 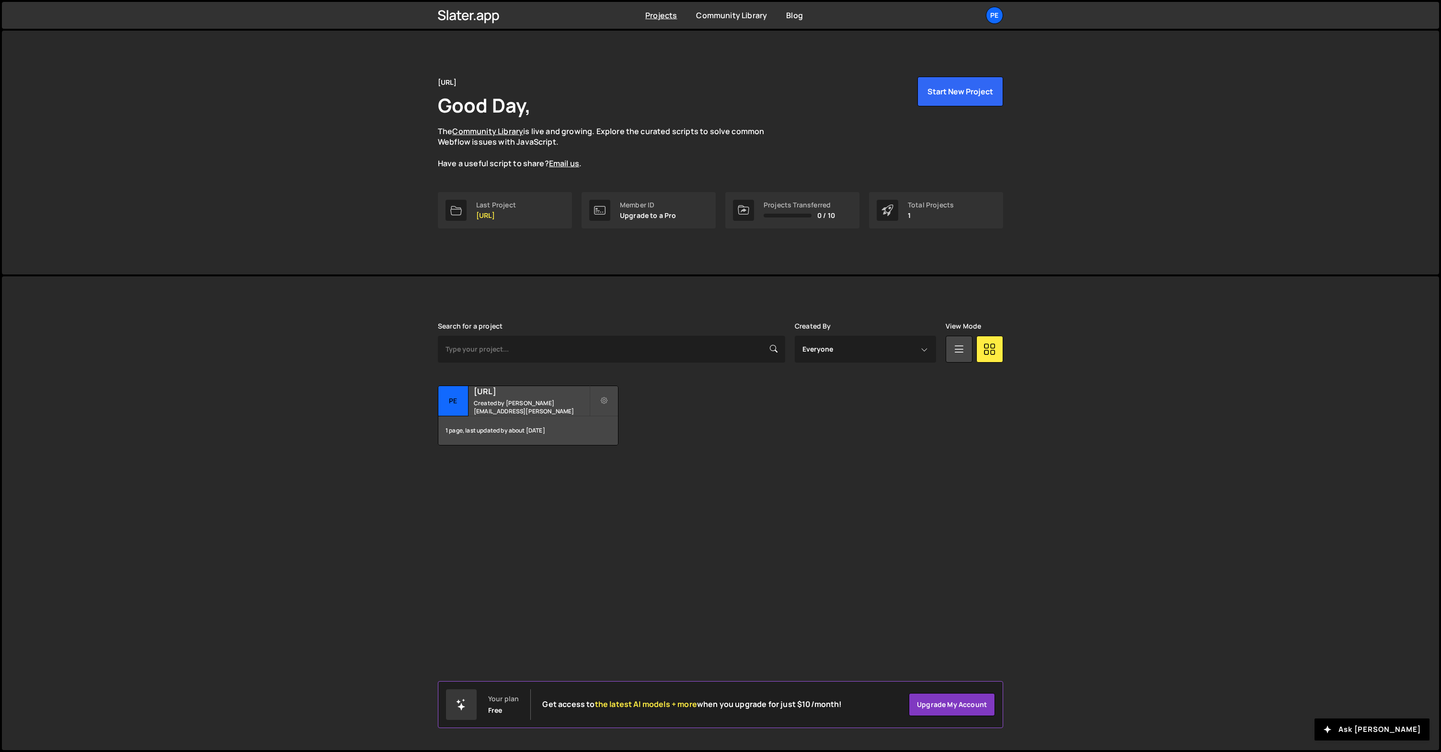 What do you see at coordinates (692, 704) in the screenshot?
I see `h2: Get access to when you upgrade for just $10/month!` at bounding box center [692, 704].